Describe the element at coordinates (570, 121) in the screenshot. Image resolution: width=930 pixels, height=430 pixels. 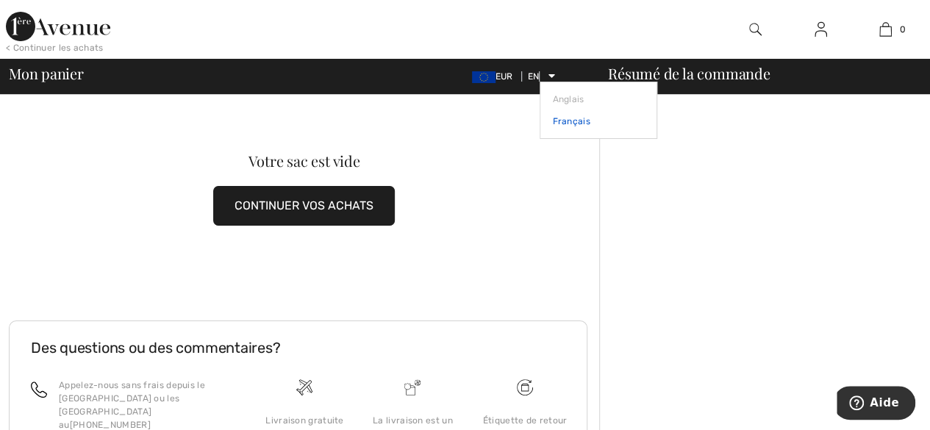
I see `font: Français` at that location.